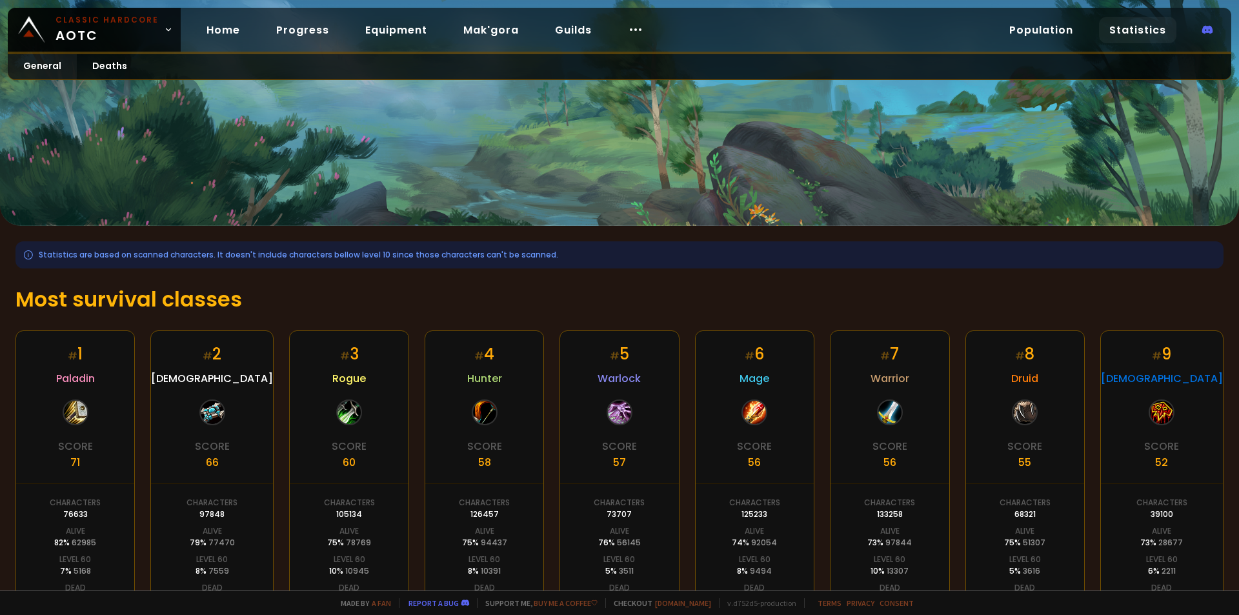 The image size is (1239, 615). What do you see at coordinates (381, 603) in the screenshot?
I see `a: a fan` at bounding box center [381, 603].